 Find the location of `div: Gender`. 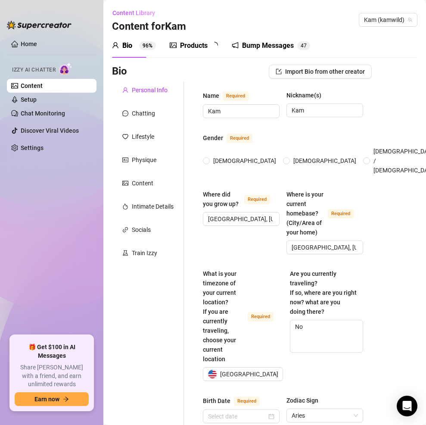

div: Gender is located at coordinates (213, 138).